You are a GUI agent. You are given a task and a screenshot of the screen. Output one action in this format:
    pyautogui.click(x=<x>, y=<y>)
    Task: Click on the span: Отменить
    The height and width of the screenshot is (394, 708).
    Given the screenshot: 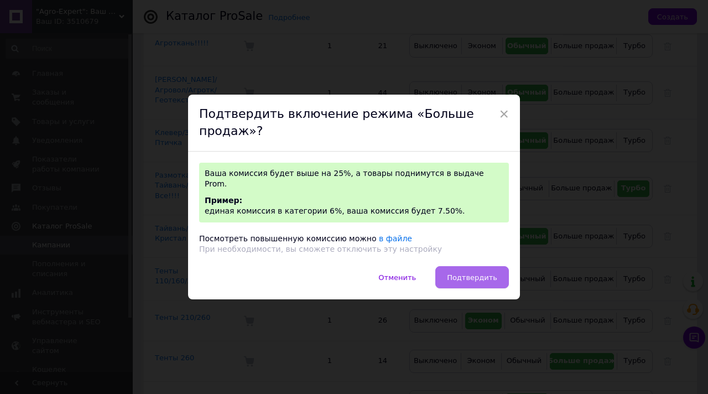 What is the action you would take?
    pyautogui.click(x=397, y=277)
    